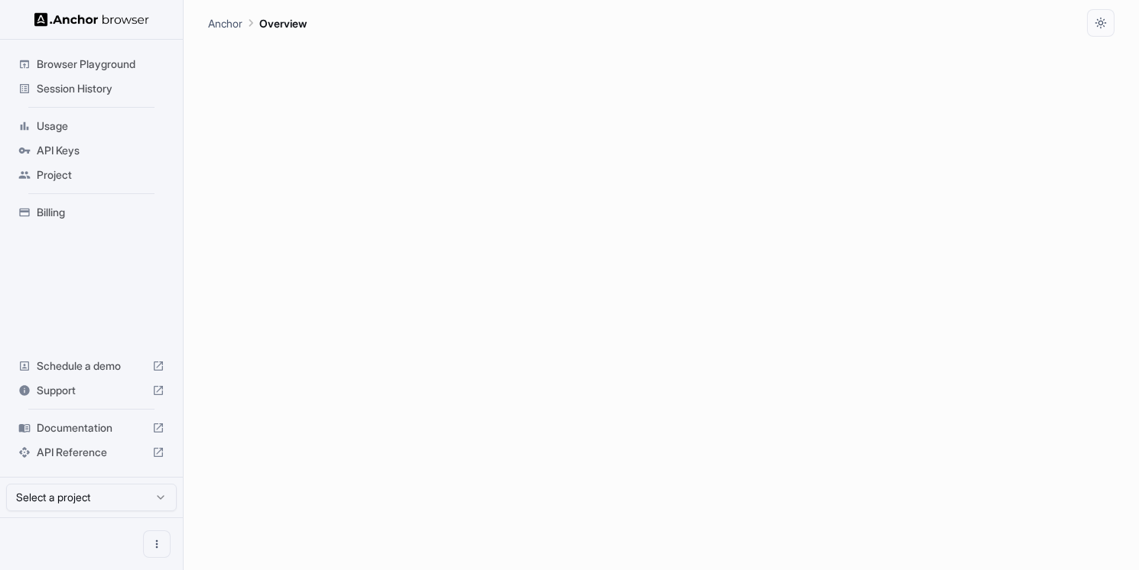  Describe the element at coordinates (257, 23) in the screenshot. I see `nav: breadcrumb` at that location.